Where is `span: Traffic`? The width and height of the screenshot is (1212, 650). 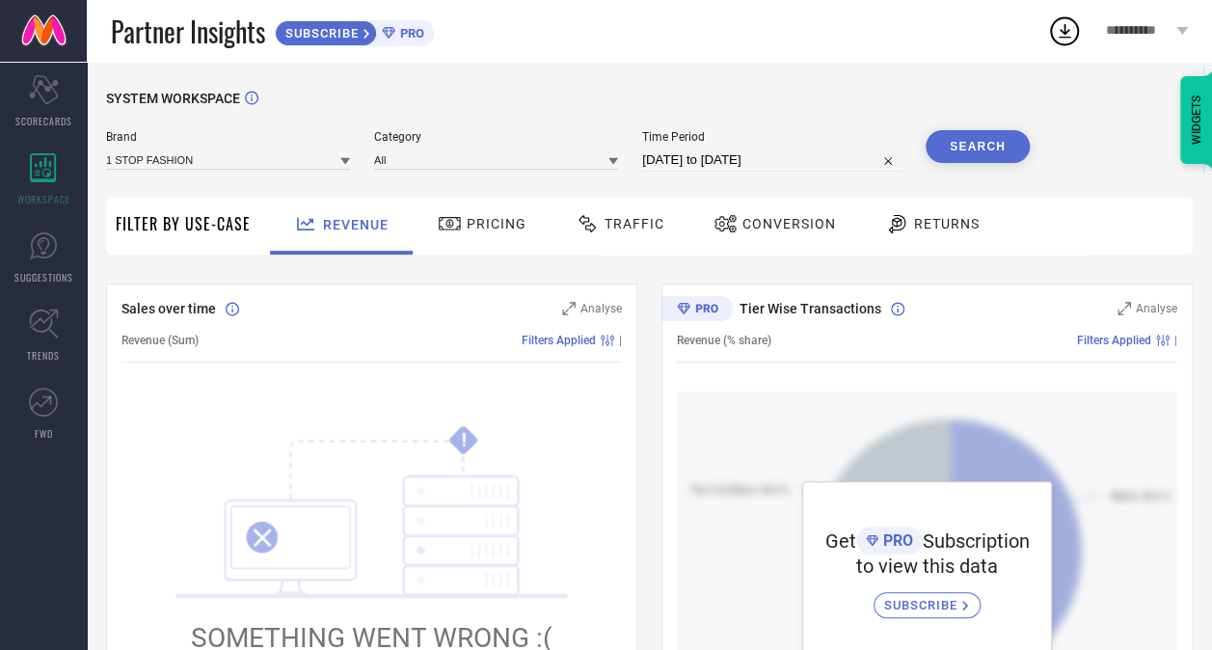 span: Traffic is located at coordinates (635, 224).